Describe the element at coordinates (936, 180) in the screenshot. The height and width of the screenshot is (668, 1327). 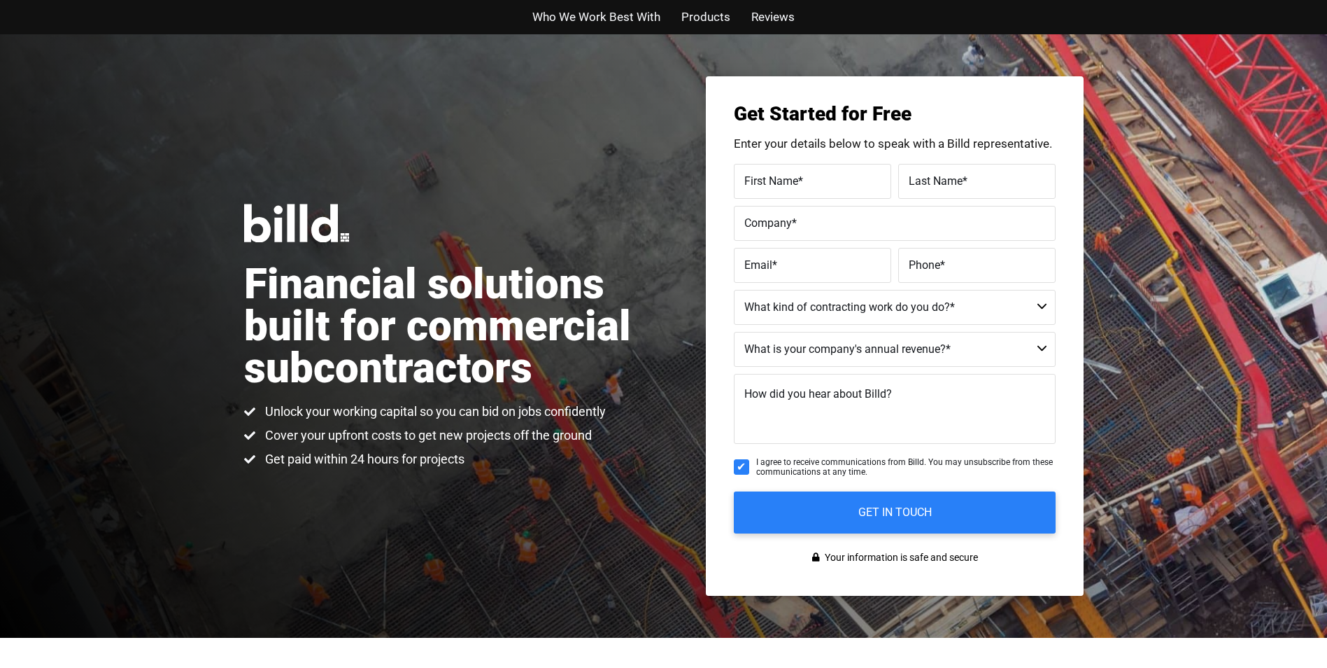
I see `span: Last Name` at that location.